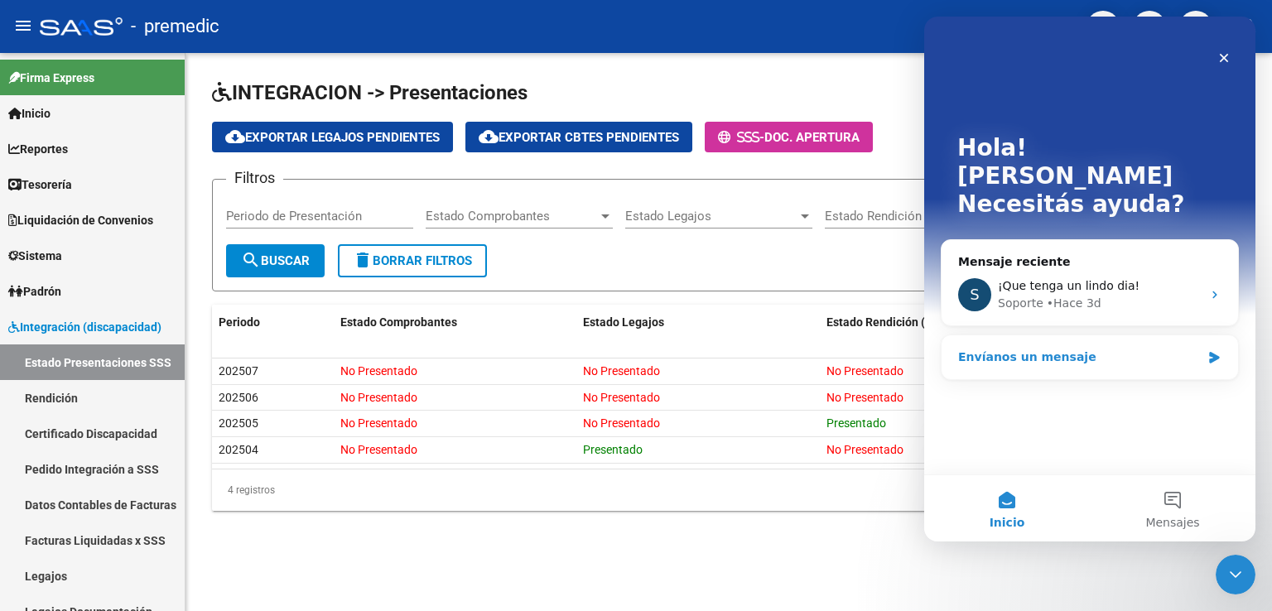  Describe the element at coordinates (942, 322) in the screenshot. I see `datatable-header-cell: Estado Rendición (IDAF)` at that location.